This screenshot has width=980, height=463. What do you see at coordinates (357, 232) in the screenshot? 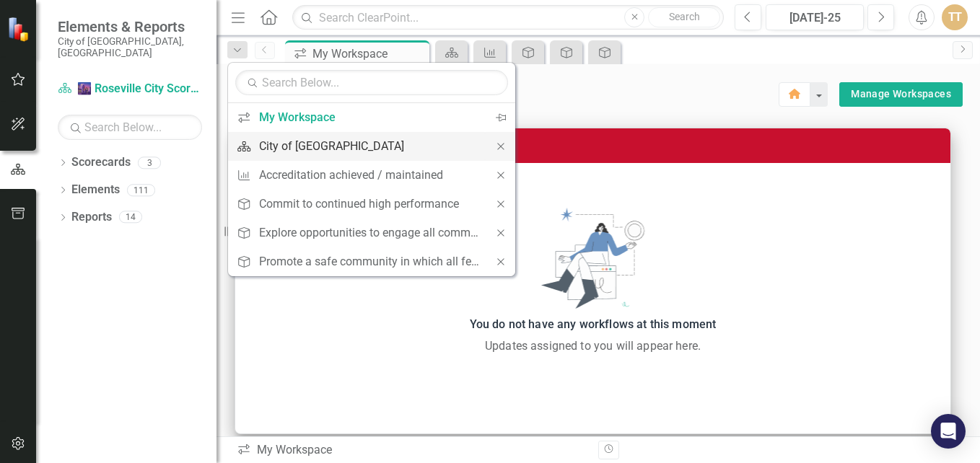
I see `a: Explore opportunities to engage all community members in relevant ways.` at bounding box center [357, 232].